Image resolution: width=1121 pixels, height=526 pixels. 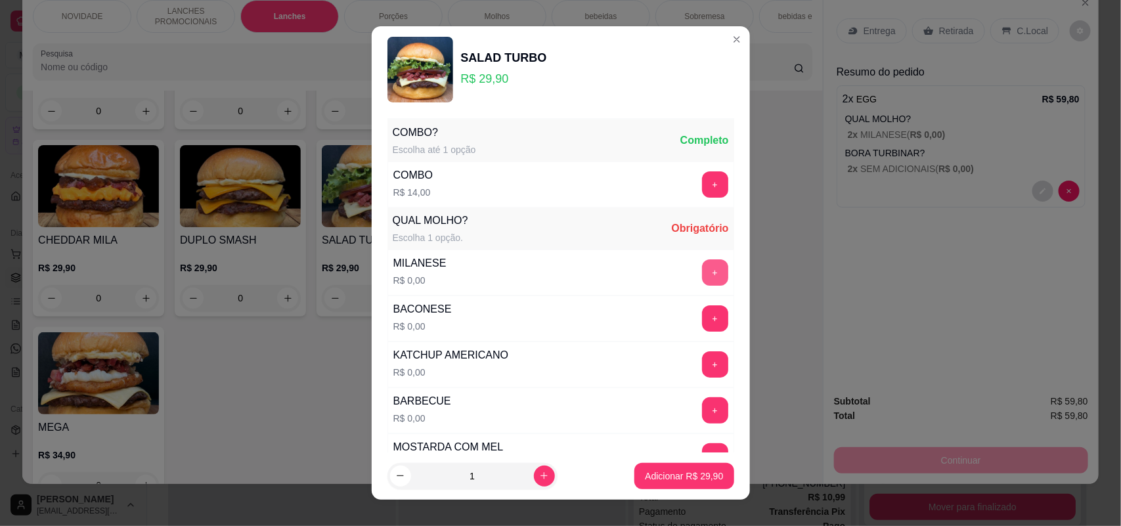 What do you see at coordinates (434, 133) in the screenshot?
I see `div: COMBO?` at bounding box center [434, 133].